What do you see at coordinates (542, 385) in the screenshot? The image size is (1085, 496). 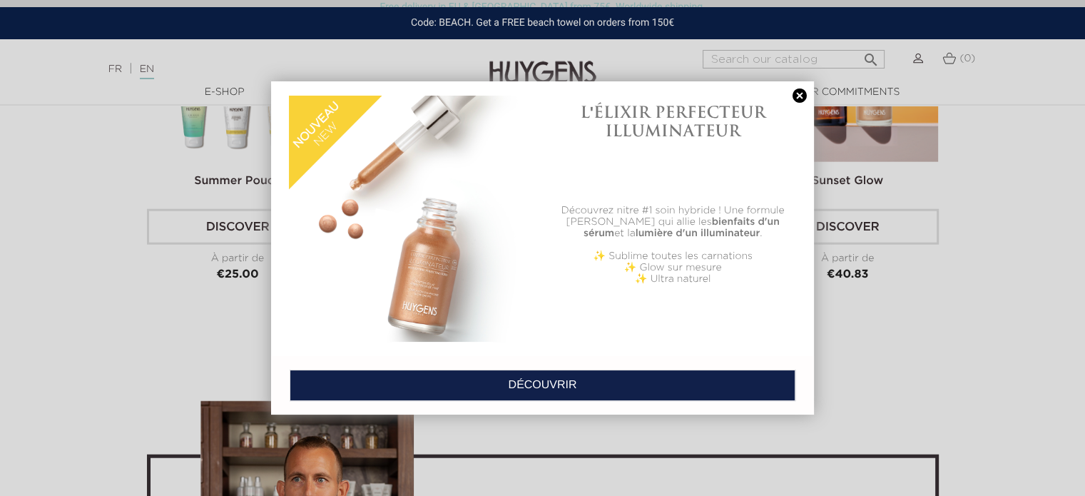 I see `a: DÉCOUVRIR` at bounding box center [542, 385].